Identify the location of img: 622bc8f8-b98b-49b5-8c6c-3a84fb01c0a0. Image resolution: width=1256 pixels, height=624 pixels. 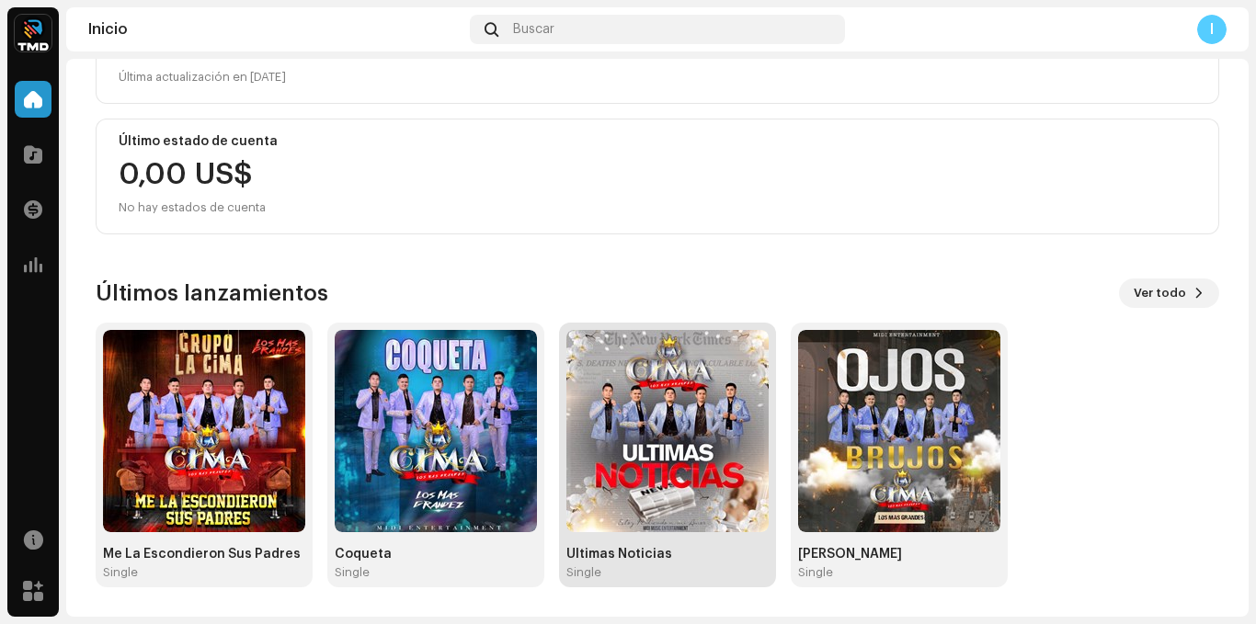
(33, 33).